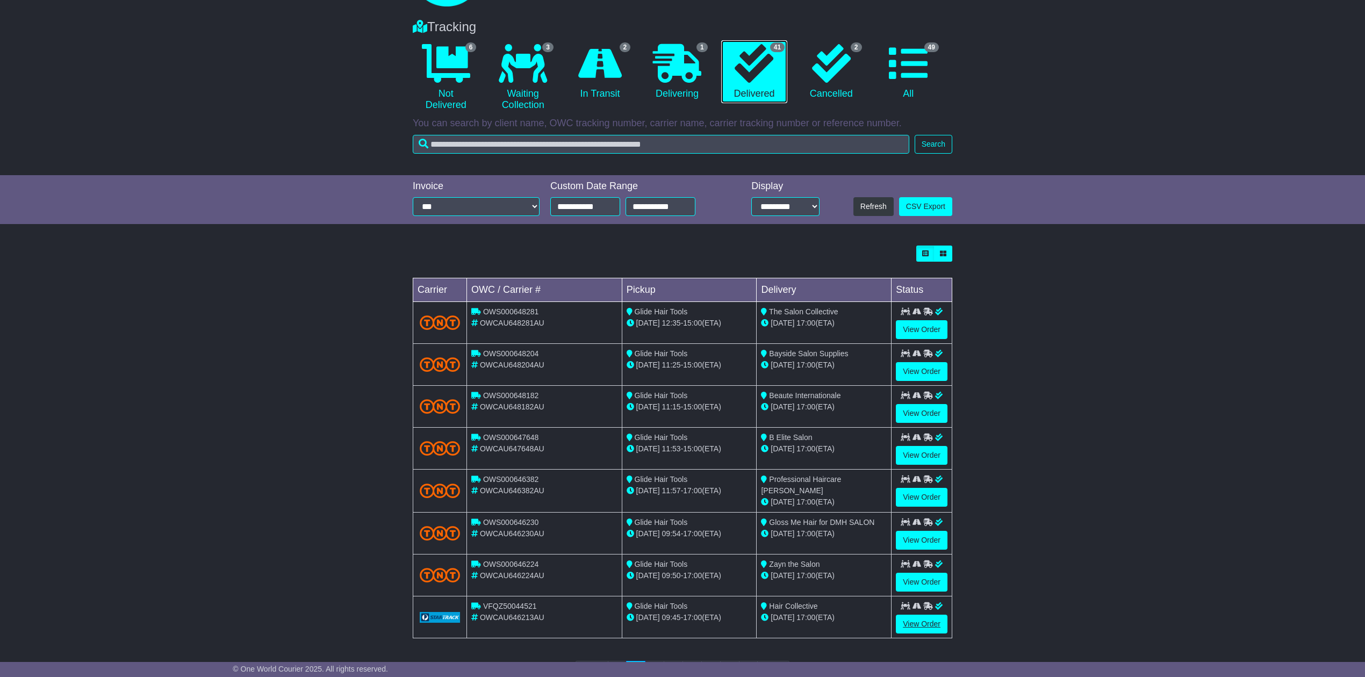 This screenshot has height=677, width=1365. Describe the element at coordinates (926, 206) in the screenshot. I see `a: CSV Export` at that location.